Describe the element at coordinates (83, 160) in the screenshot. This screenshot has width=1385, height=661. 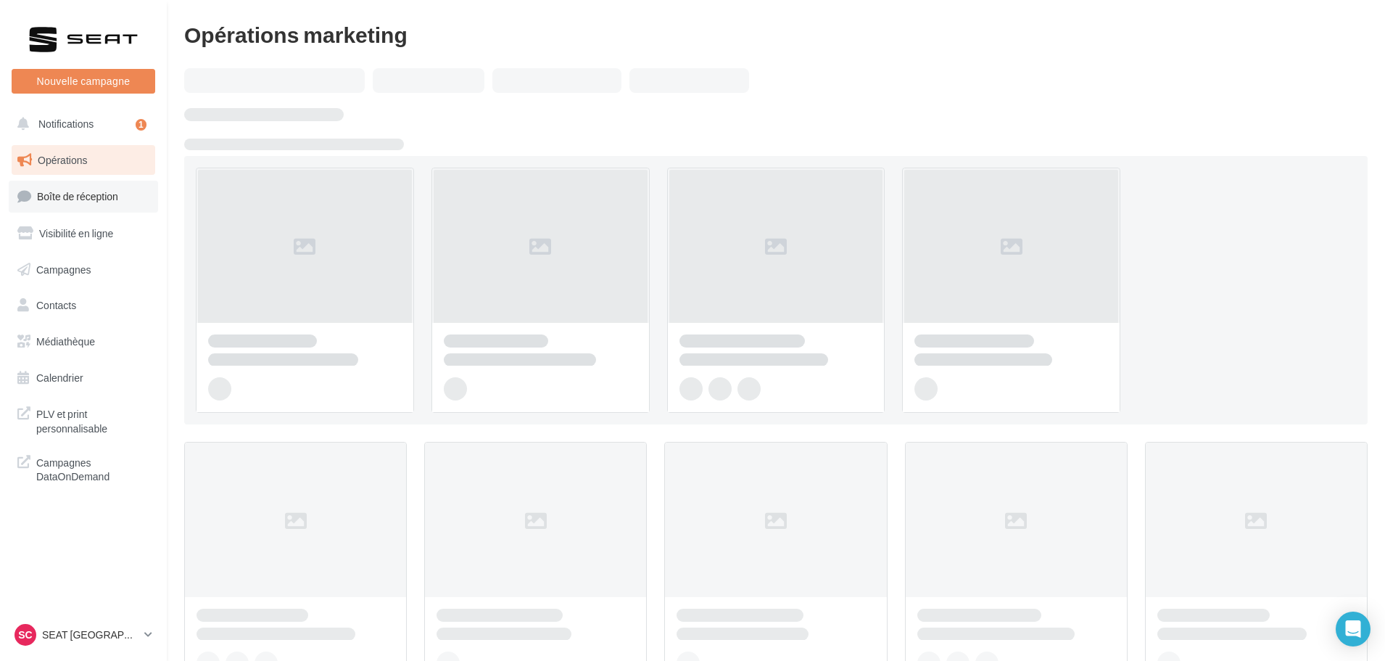
I see `a: Opérations` at that location.